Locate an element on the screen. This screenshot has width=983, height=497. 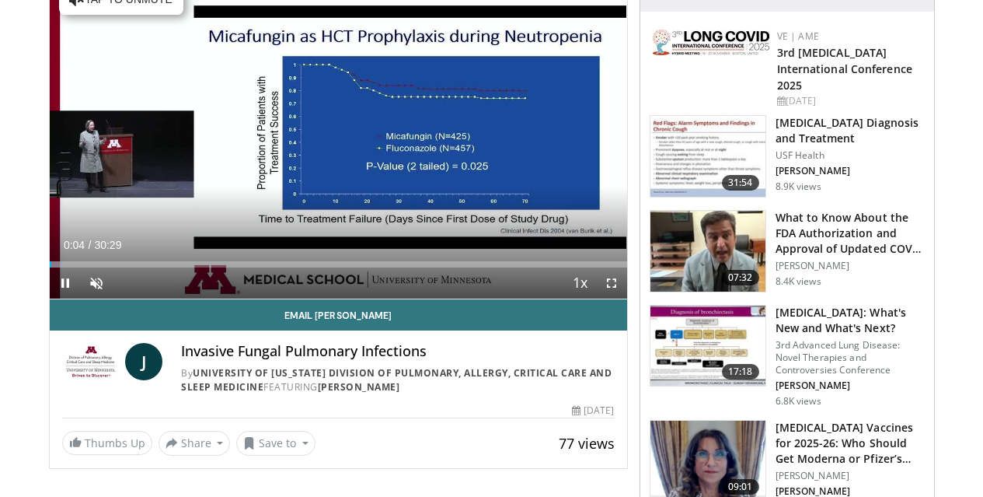
img: University of Minnesota Division of Pulmonary, Allergy, Critical Care and Sleep Medicine is located at coordinates (91, 361).